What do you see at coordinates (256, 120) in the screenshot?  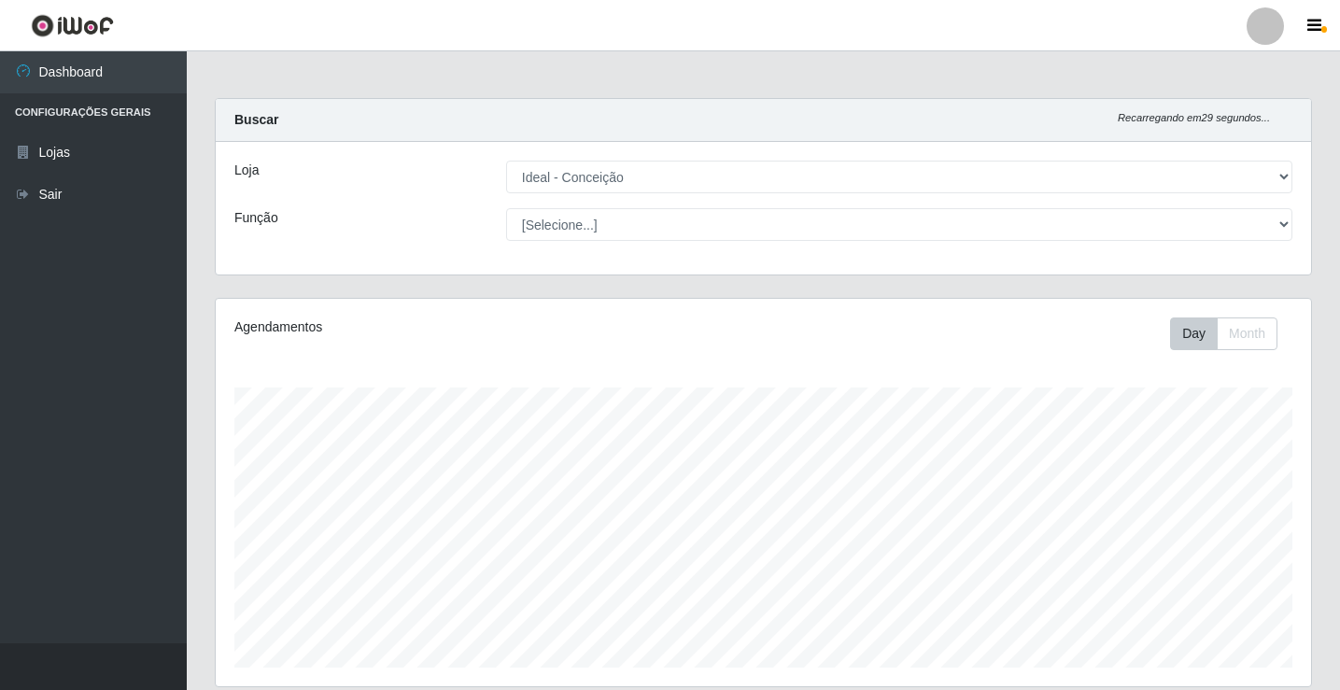 I see `strong: Buscar` at bounding box center [256, 120].